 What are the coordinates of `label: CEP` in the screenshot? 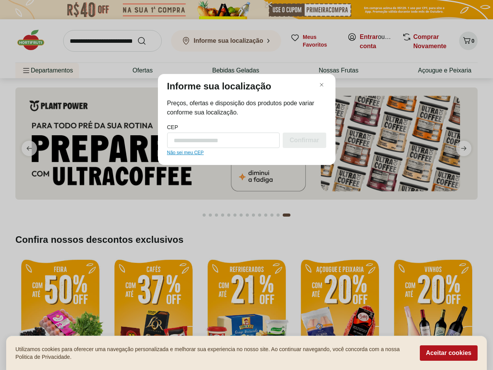 It's located at (173, 127).